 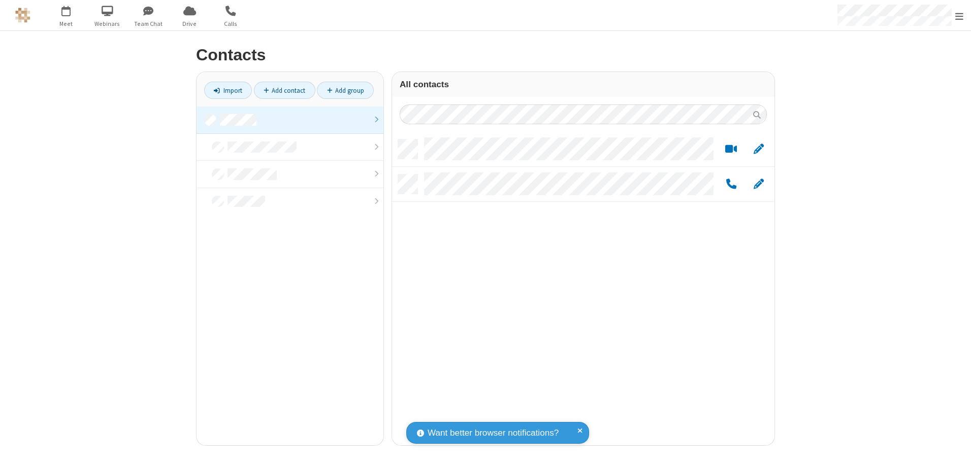 I want to click on span: Meet, so click(x=66, y=24).